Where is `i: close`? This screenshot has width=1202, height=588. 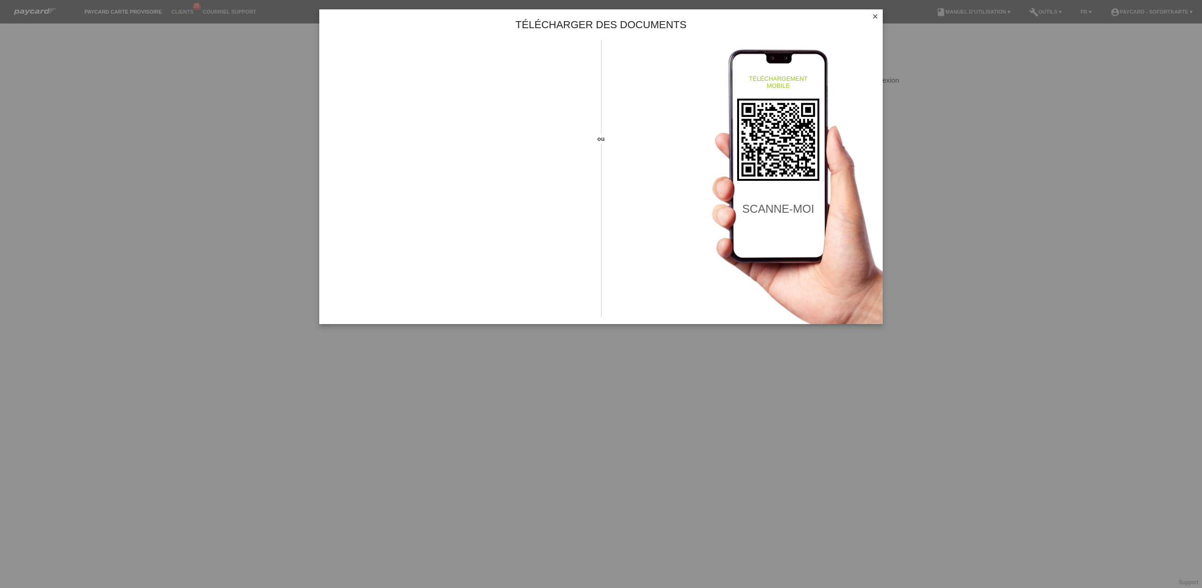
i: close is located at coordinates (875, 16).